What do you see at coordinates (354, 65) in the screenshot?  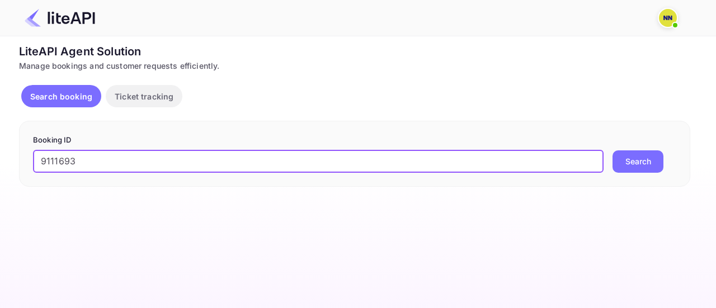 I see `div: Manage bookings and customer requests efficiently.` at bounding box center [354, 65].